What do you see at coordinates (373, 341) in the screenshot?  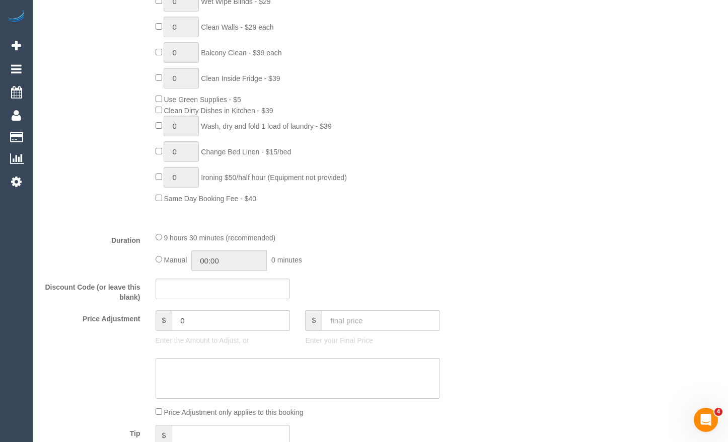 I see `p: Enter your Final Price` at bounding box center [373, 341].